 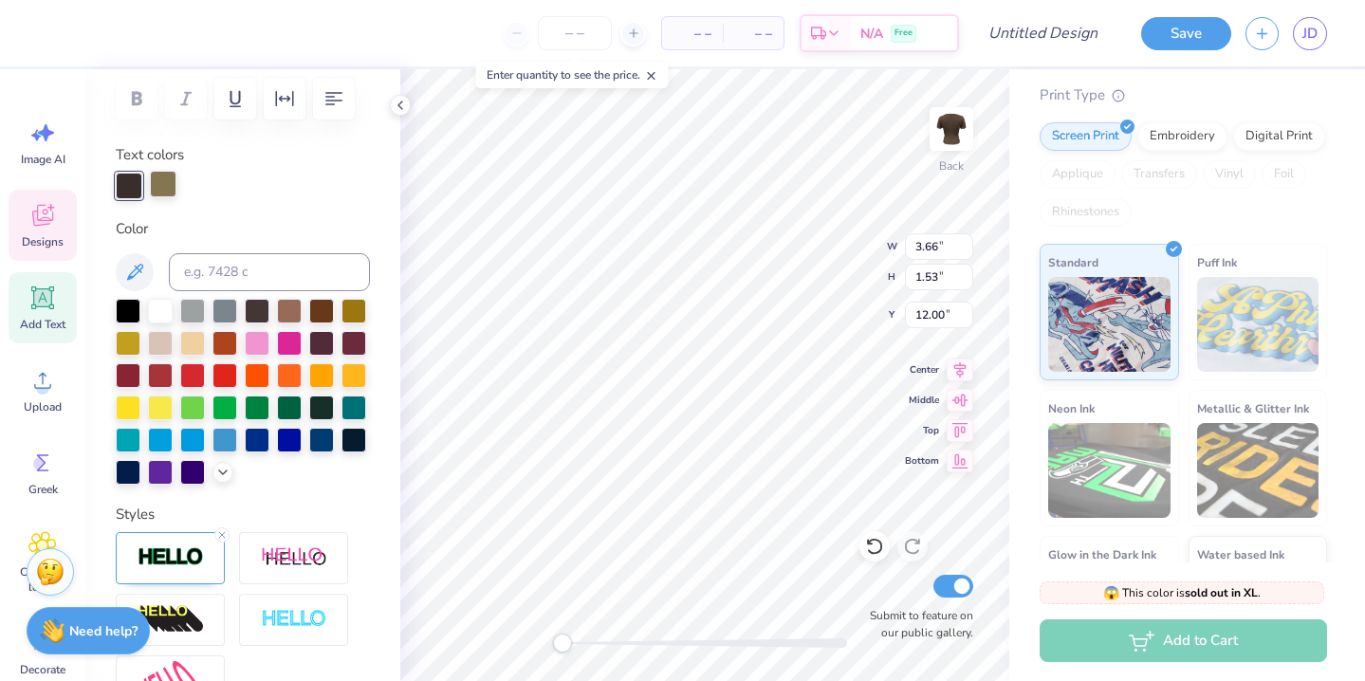 I want to click on div: Transfers, so click(x=1159, y=175).